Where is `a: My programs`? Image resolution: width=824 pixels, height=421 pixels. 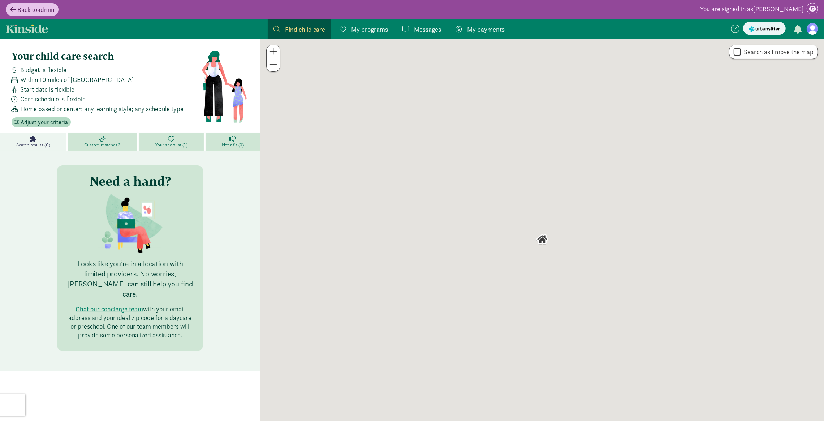
a: My programs is located at coordinates (364, 29).